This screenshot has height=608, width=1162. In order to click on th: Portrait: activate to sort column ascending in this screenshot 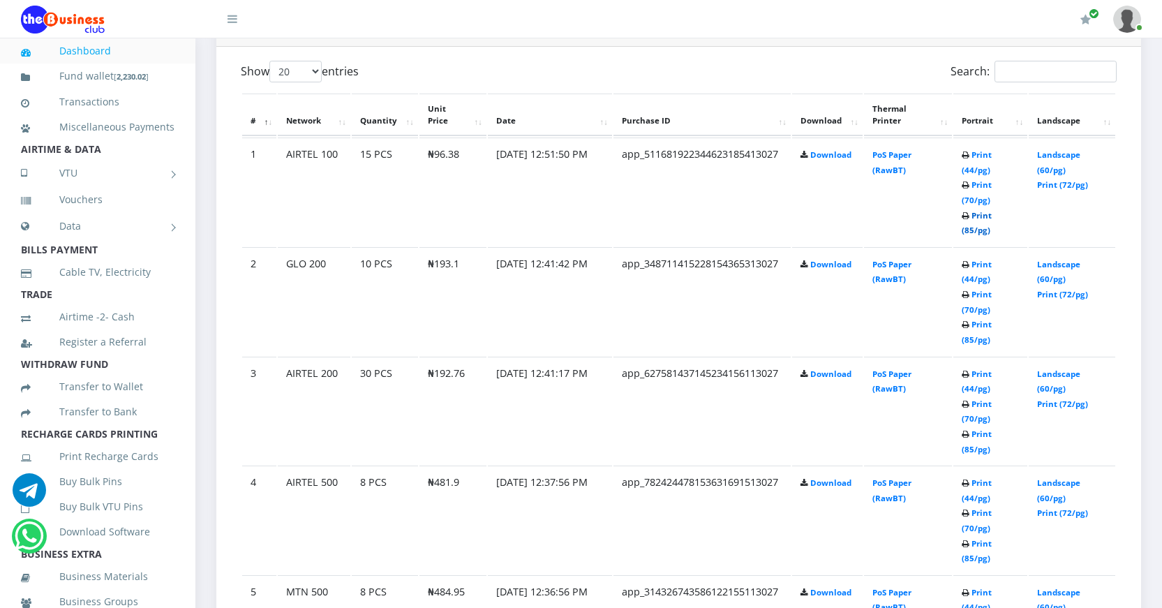, I will do `click(990, 115)`.